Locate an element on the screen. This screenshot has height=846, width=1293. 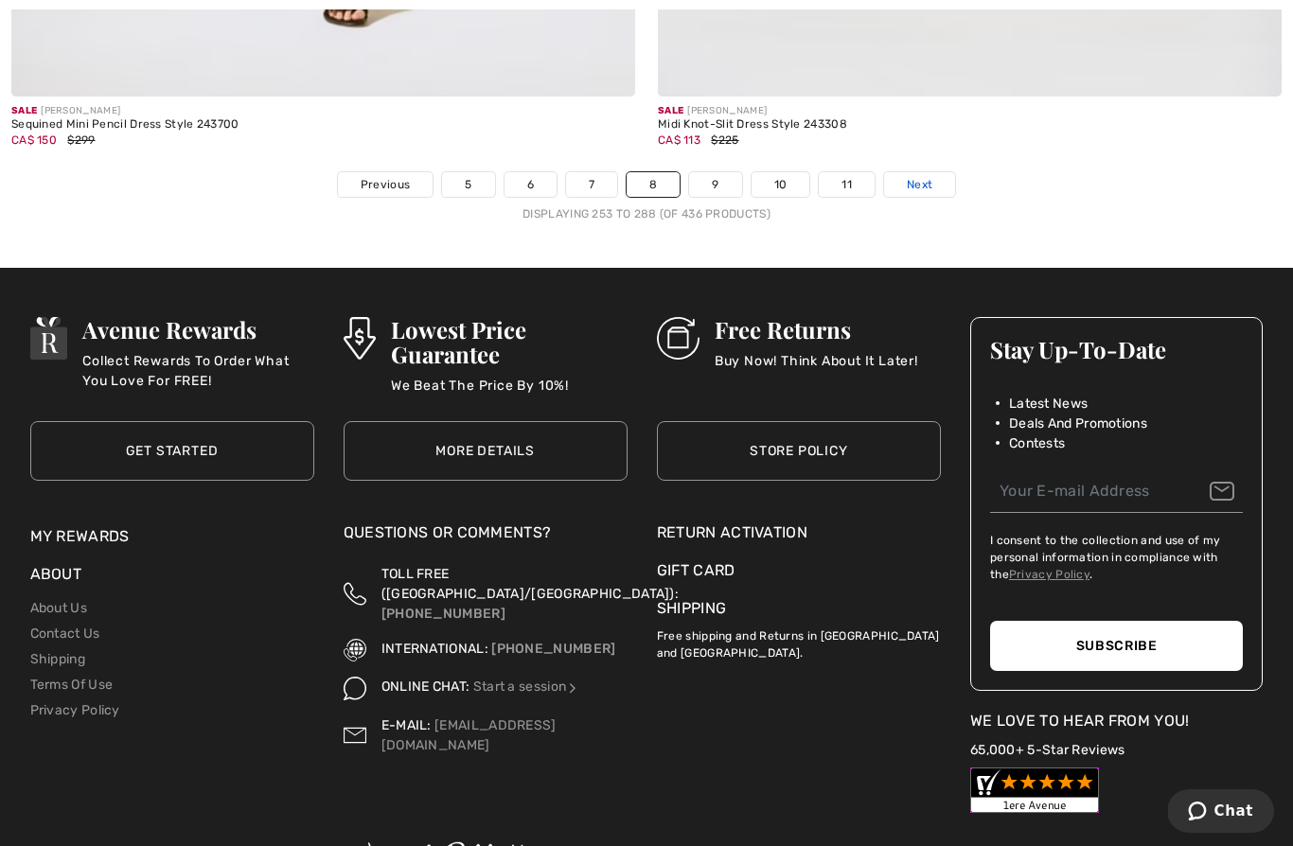
a: Gift Card is located at coordinates (799, 571).